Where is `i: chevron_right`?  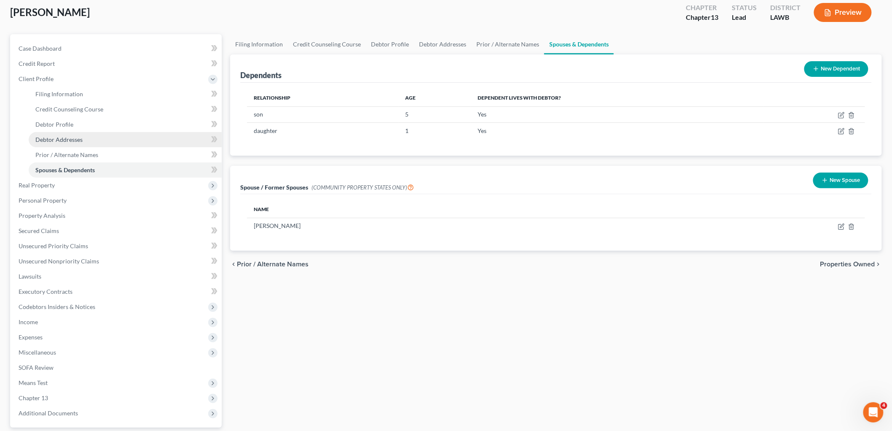
i: chevron_right is located at coordinates (879, 264).